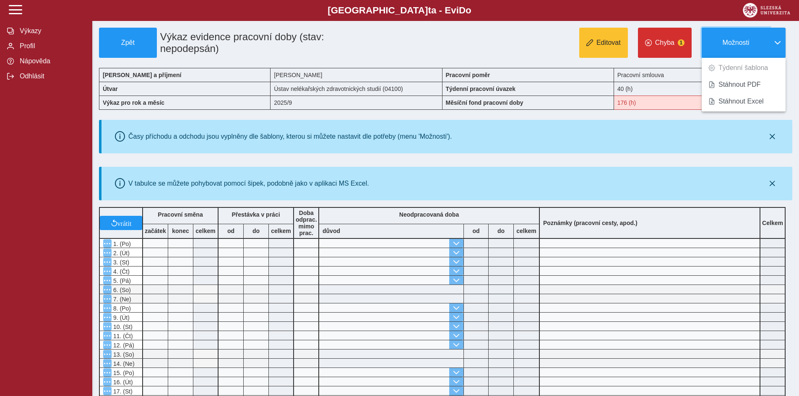  What do you see at coordinates (110, 89) in the screenshot?
I see `b: Útvar` at bounding box center [110, 89].